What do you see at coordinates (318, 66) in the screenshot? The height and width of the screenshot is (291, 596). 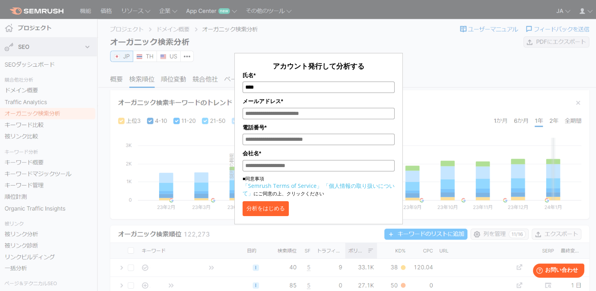 I see `span: アカウント発行して分析する` at bounding box center [318, 66].